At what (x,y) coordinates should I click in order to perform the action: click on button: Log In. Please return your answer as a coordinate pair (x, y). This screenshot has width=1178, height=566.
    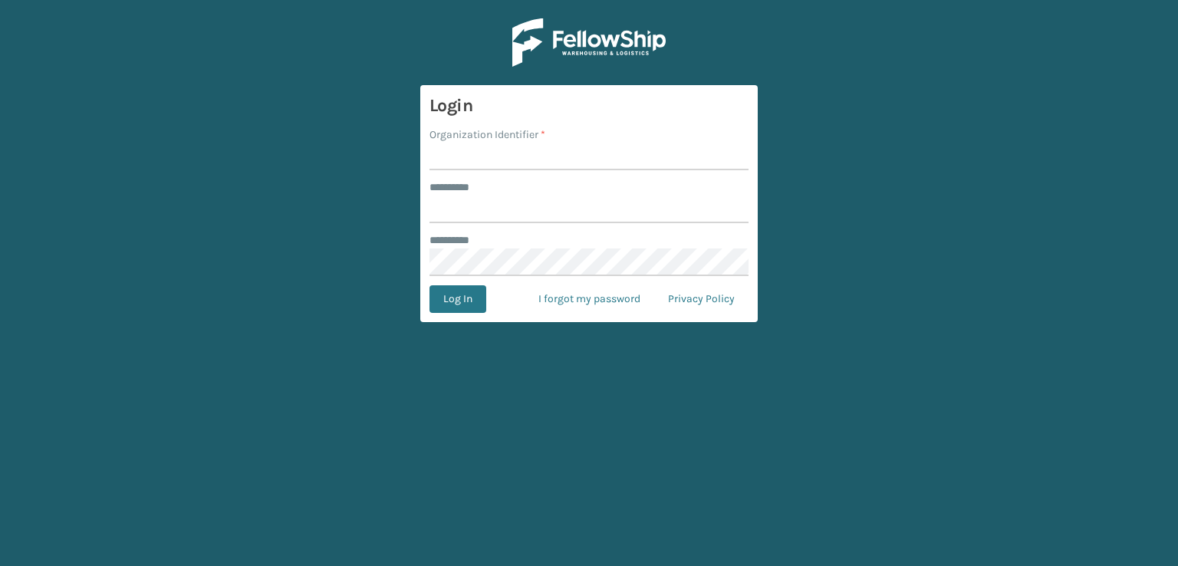
    Looking at the image, I should click on (458, 299).